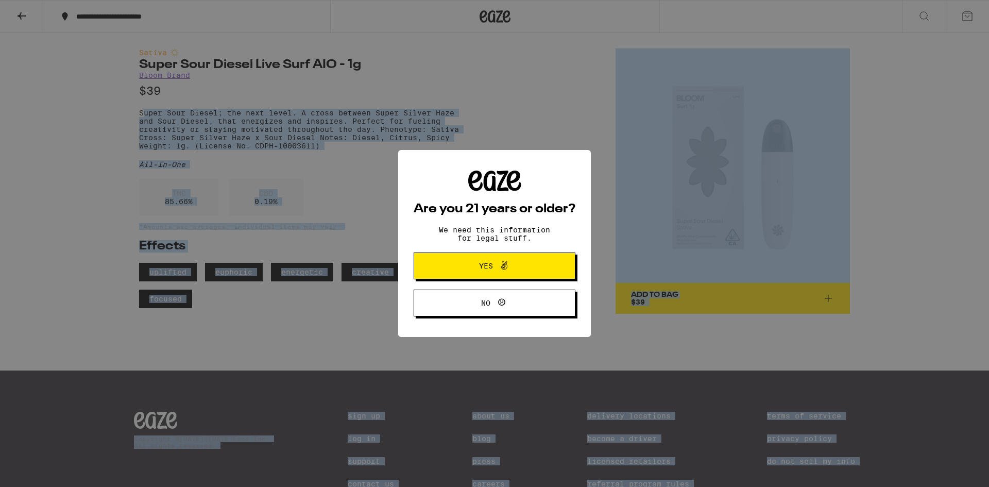  I want to click on h2: Are you 21 years or older?, so click(495, 209).